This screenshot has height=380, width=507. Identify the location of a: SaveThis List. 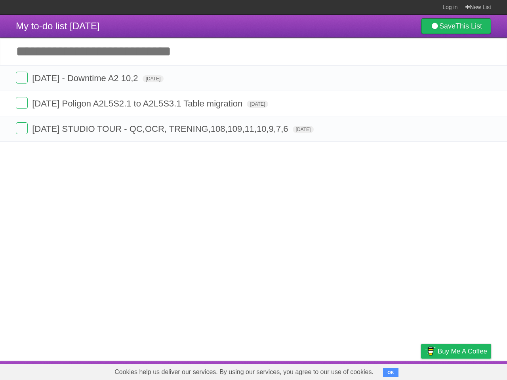
(456, 26).